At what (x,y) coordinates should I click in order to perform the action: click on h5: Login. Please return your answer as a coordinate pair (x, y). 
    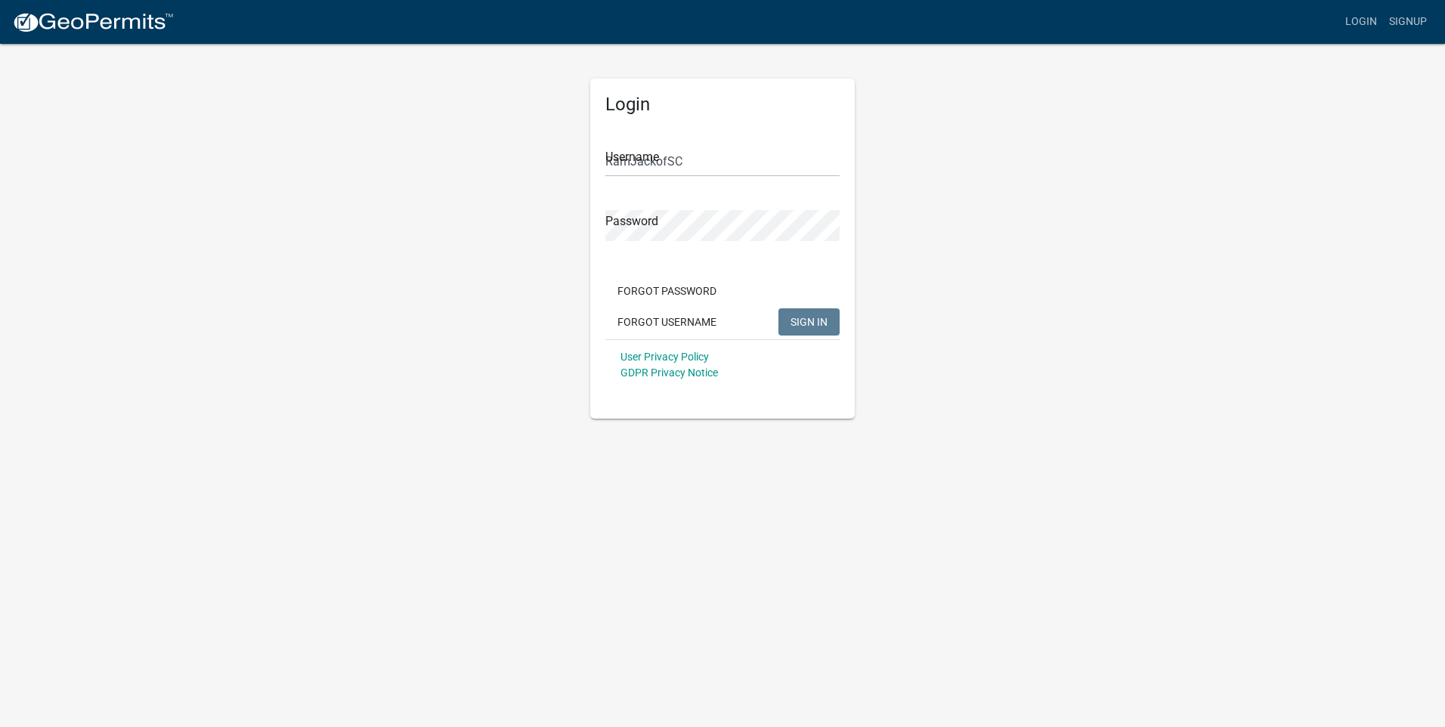
    Looking at the image, I should click on (723, 104).